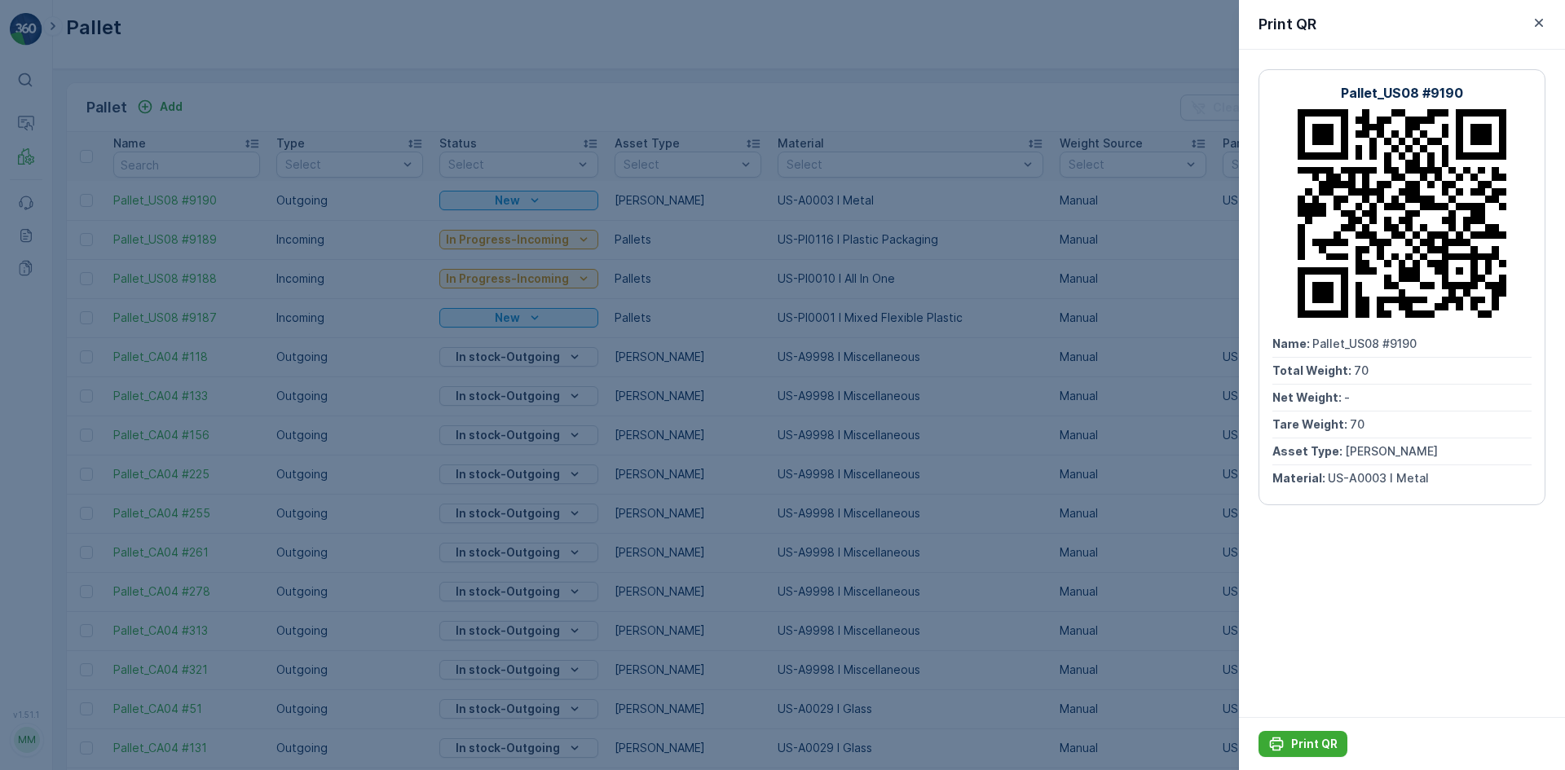  What do you see at coordinates (1378, 478) in the screenshot?
I see `span: US-A0003 I Metal` at bounding box center [1378, 478].